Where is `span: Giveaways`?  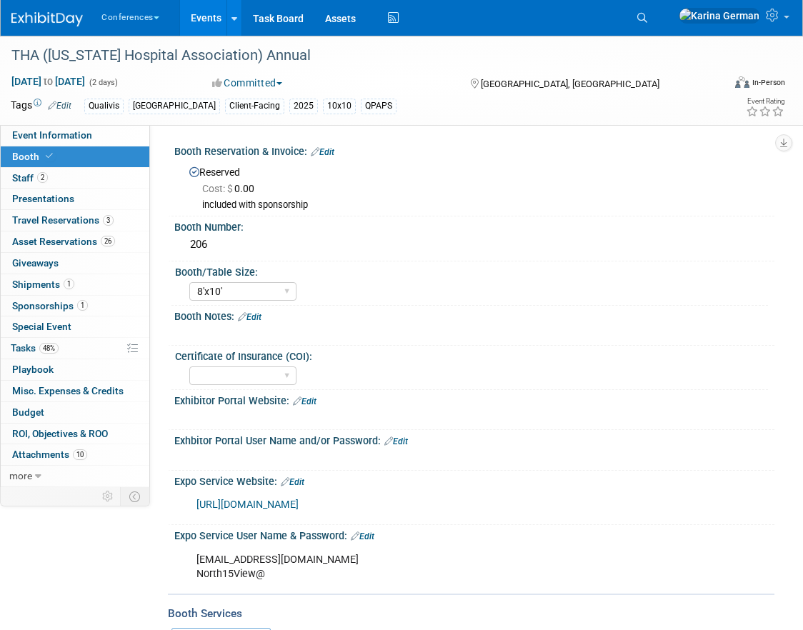
span: Giveaways is located at coordinates (35, 263).